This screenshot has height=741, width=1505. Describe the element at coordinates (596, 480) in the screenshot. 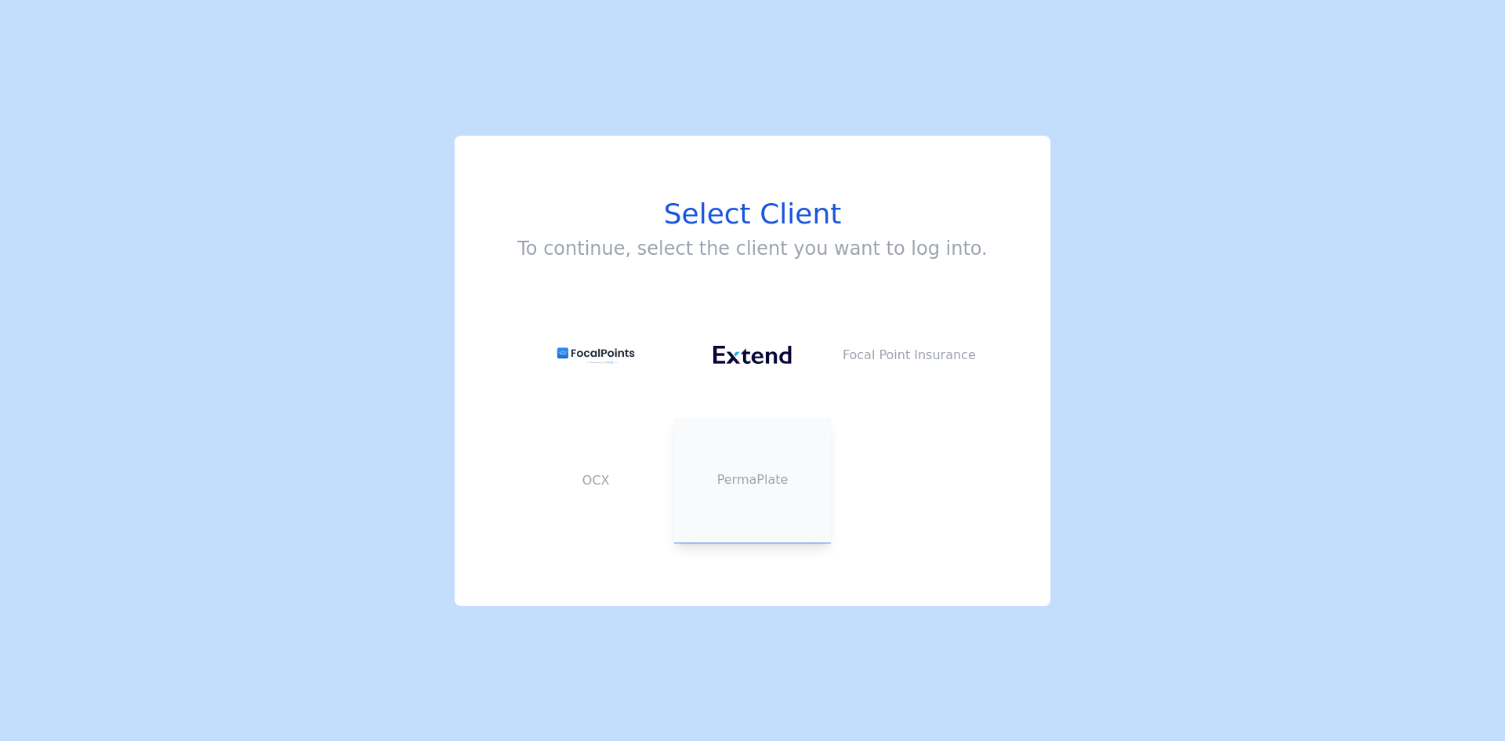

I see `button: OCX` at that location.